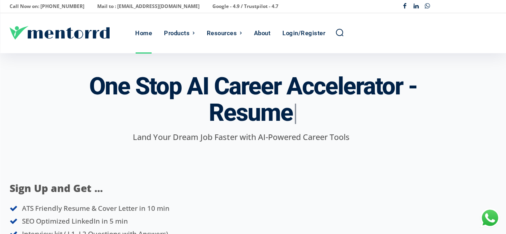  What do you see at coordinates (428, 6) in the screenshot?
I see `a: Whatsapp` at bounding box center [428, 6].